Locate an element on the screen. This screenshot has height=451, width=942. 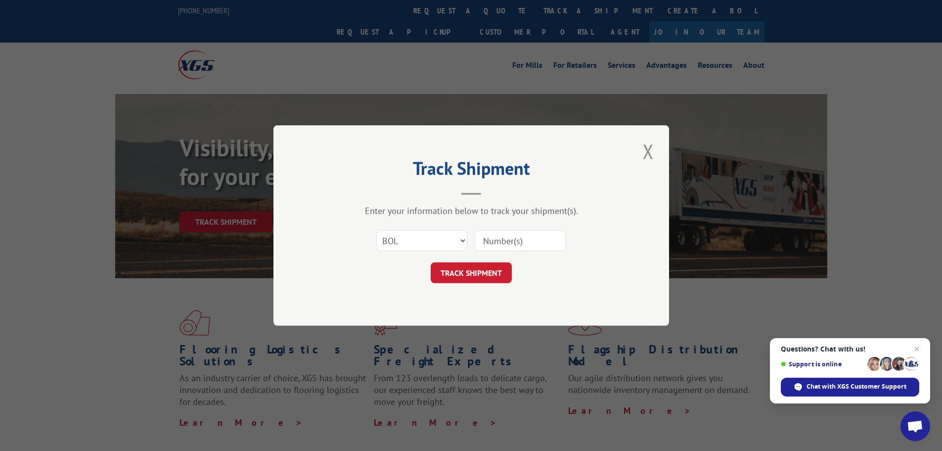
h2: Track Shipment is located at coordinates (471, 171).